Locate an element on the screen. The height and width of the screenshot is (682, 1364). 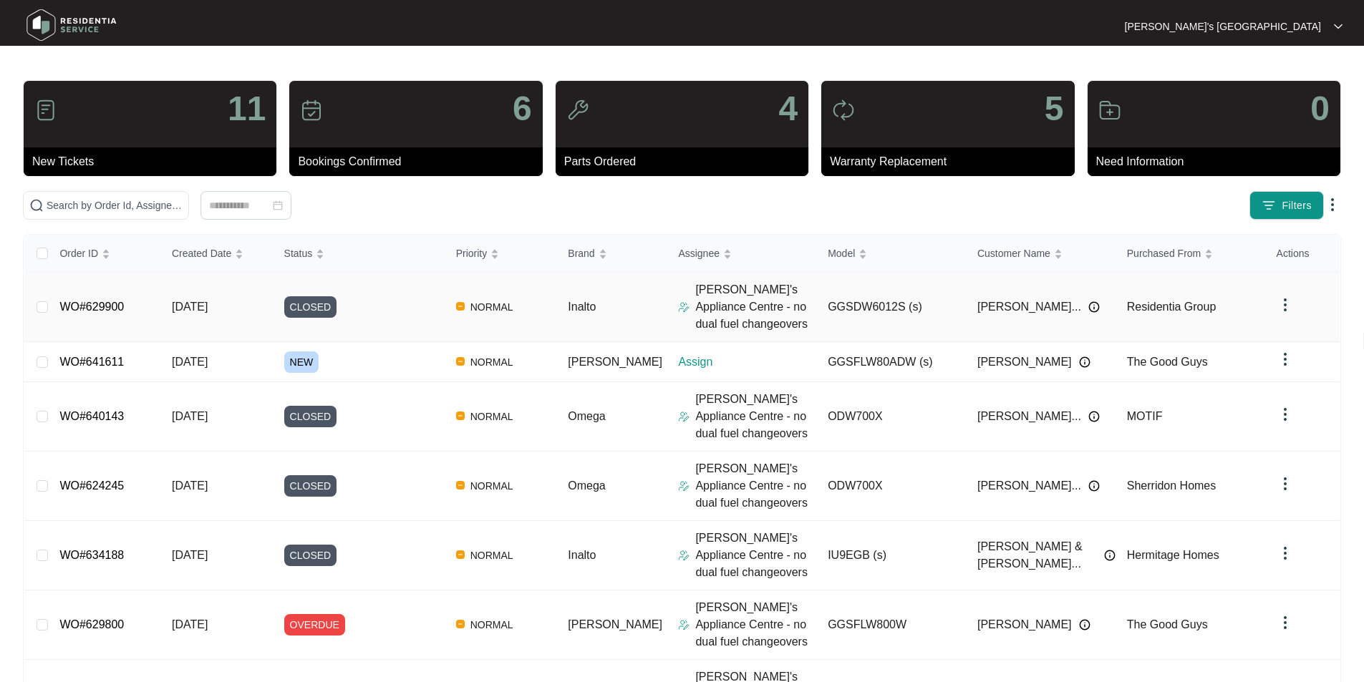
span: OVERDUE is located at coordinates (314, 625).